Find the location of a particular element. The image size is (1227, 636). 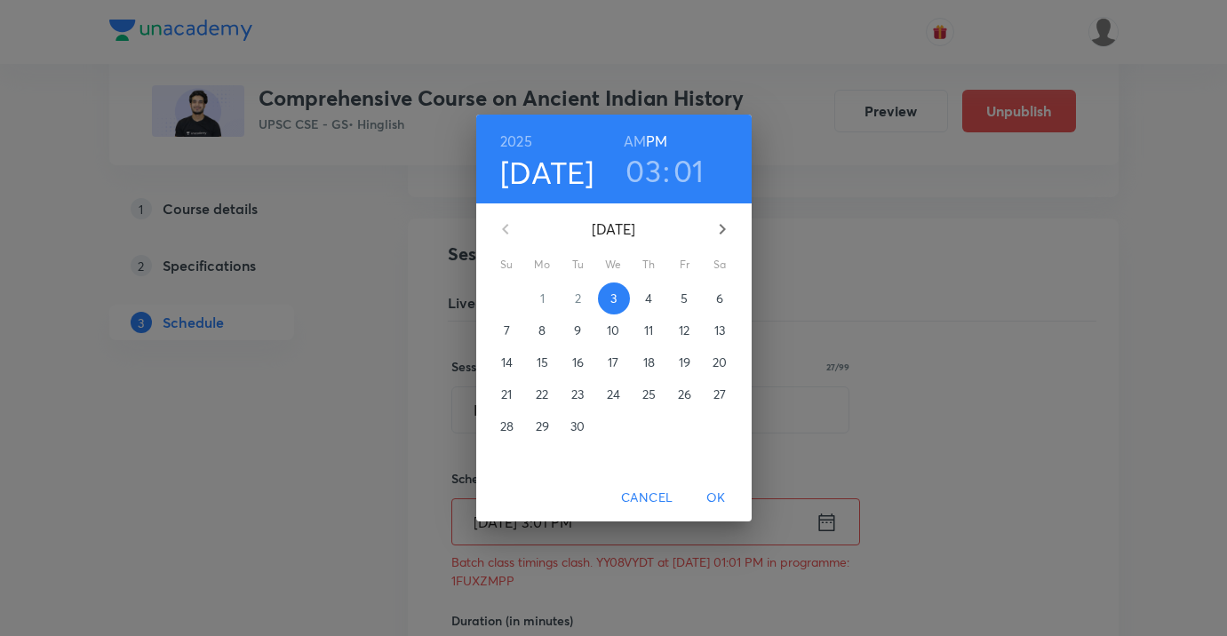

button: 15 is located at coordinates (543, 362).